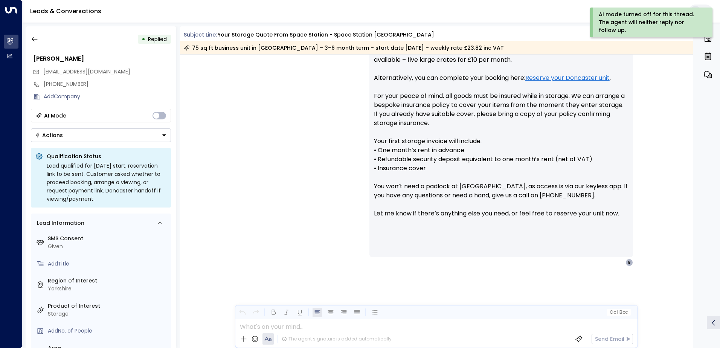 The image size is (720, 348). What do you see at coordinates (108, 314) in the screenshot?
I see `div: Storage` at bounding box center [108, 314].